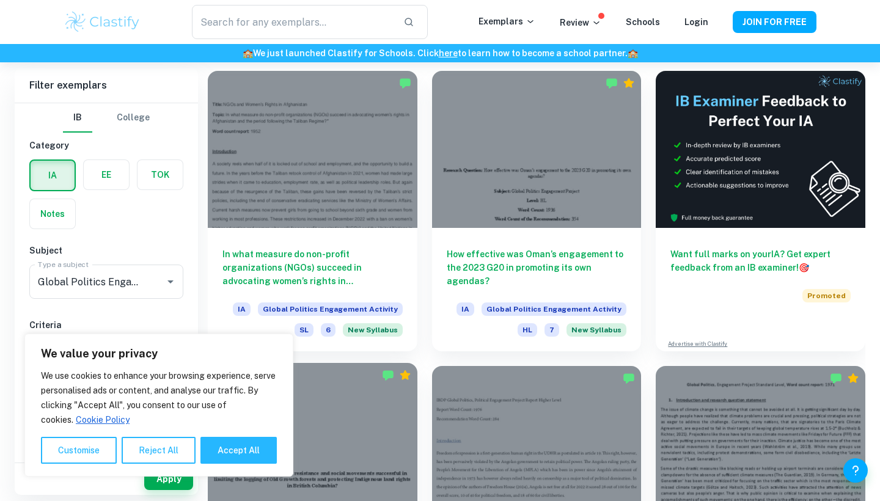 Image resolution: width=880 pixels, height=501 pixels. Describe the element at coordinates (106, 251) in the screenshot. I see `h6: Subject` at that location.